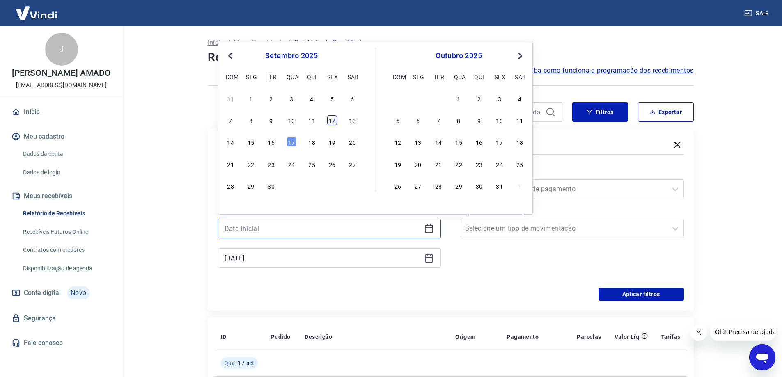  What do you see at coordinates (312, 77) in the screenshot?
I see `div: qui` at bounding box center [312, 77].